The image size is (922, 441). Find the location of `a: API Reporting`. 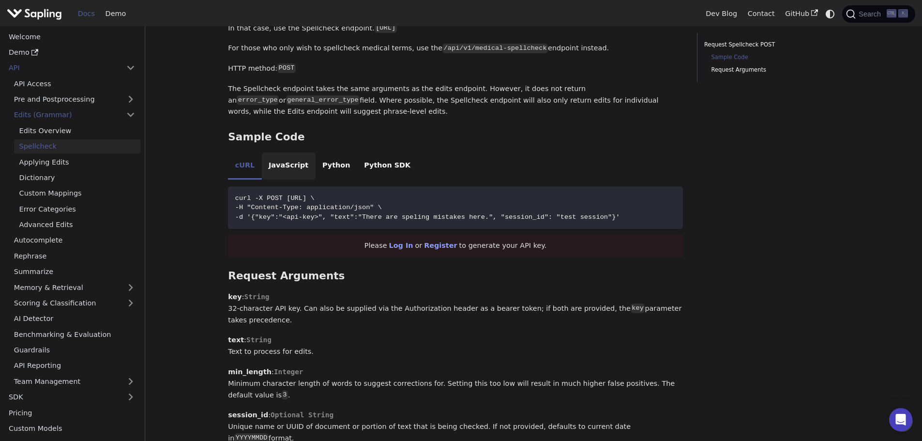

a: API Reporting is located at coordinates (75, 365).